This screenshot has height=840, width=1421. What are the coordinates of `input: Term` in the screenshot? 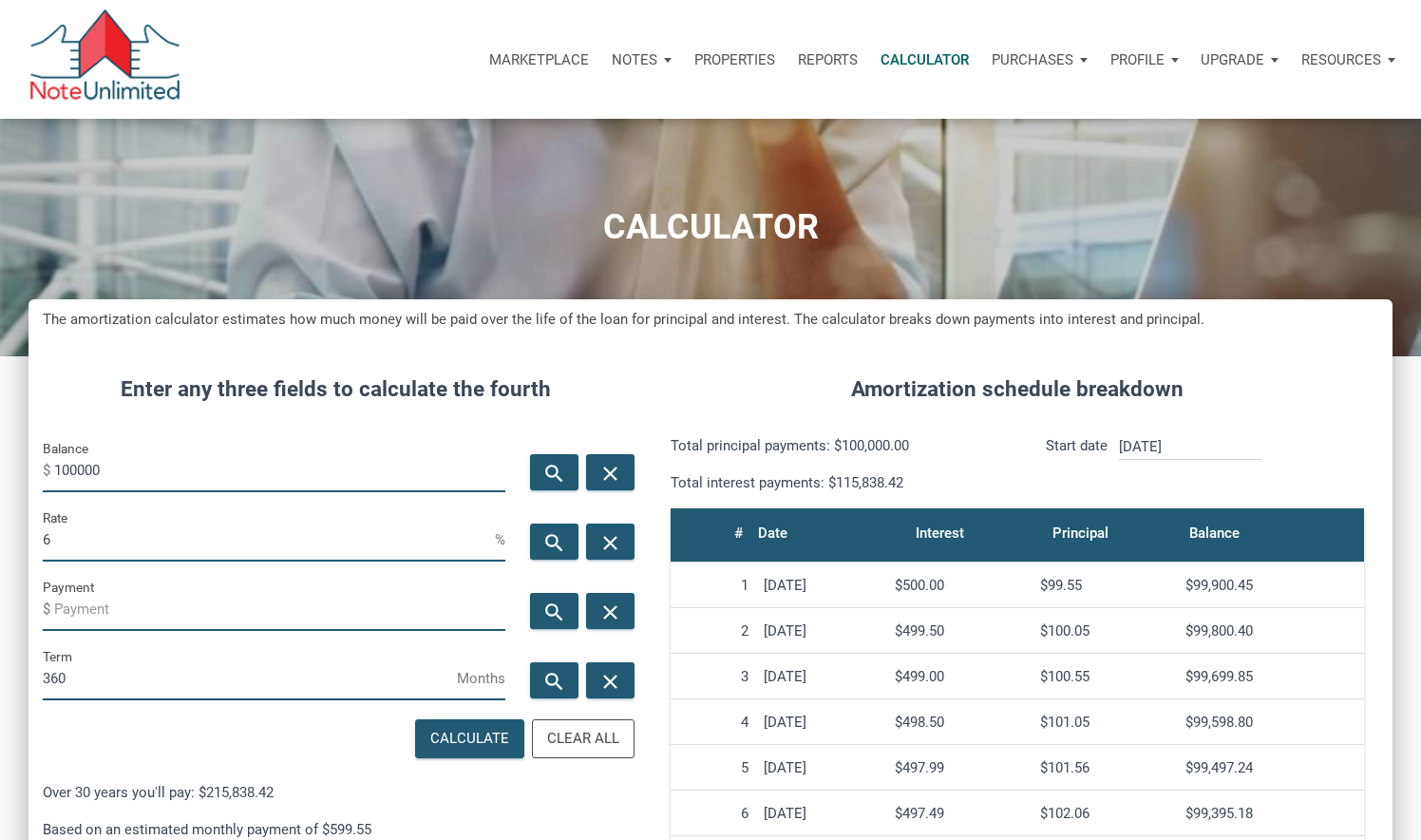 It's located at (250, 678).